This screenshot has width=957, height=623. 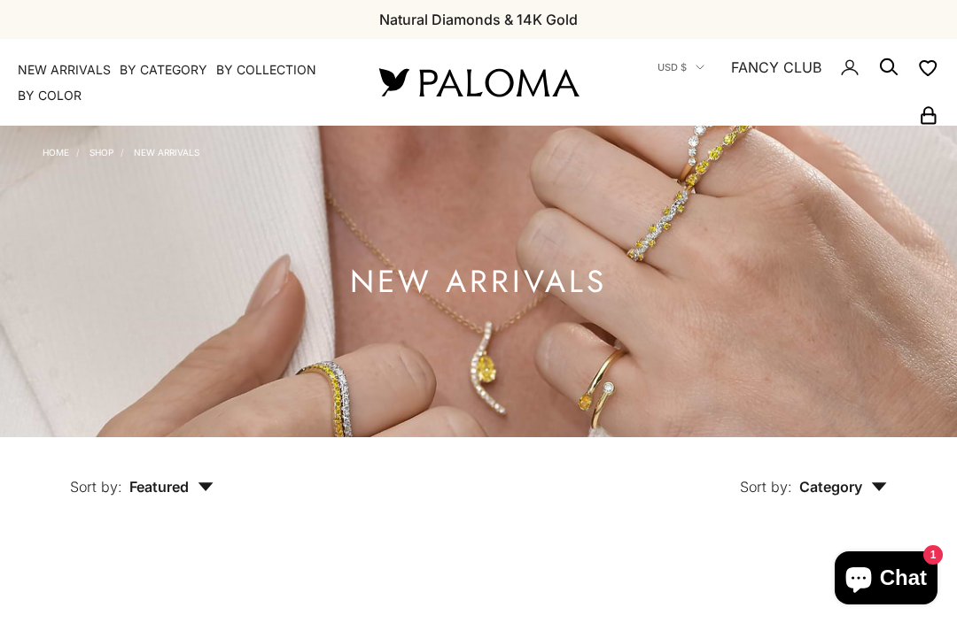 I want to click on summary: By Collection, so click(x=266, y=70).